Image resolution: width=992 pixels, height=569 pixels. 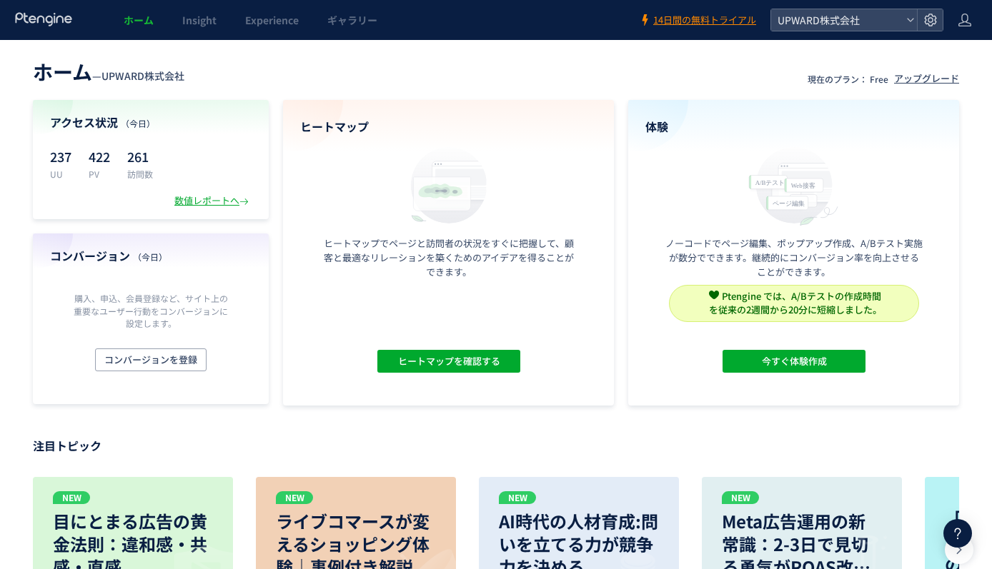 What do you see at coordinates (704, 20) in the screenshot?
I see `span: 14日間の無料トライアル` at bounding box center [704, 20].